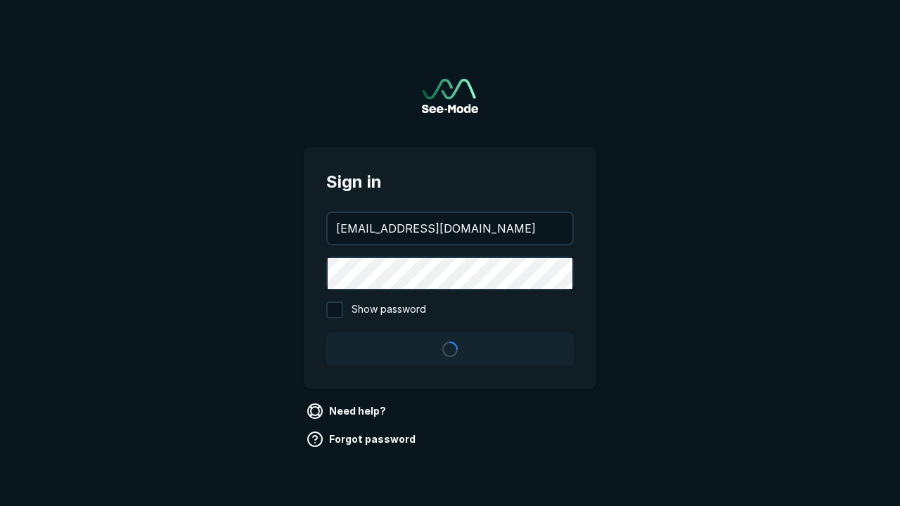 The width and height of the screenshot is (900, 506). Describe the element at coordinates (450, 96) in the screenshot. I see `a: Go to sign in` at that location.